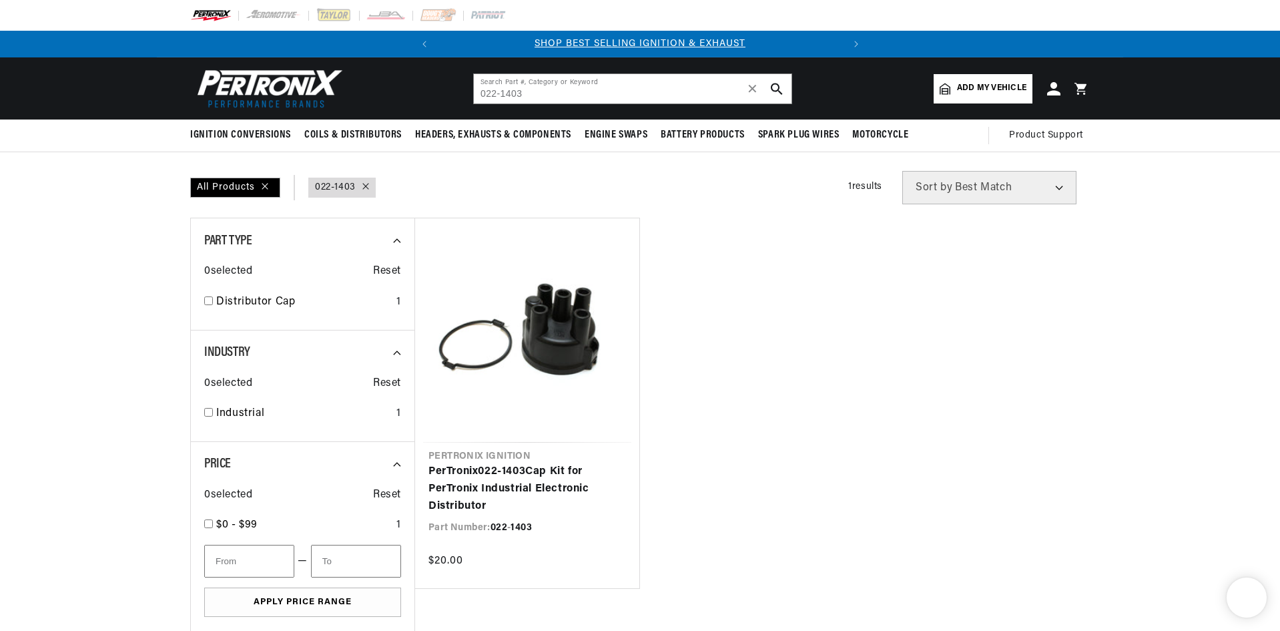 The width and height of the screenshot is (1280, 631). Describe the element at coordinates (992, 88) in the screenshot. I see `span: Add my vehicle` at that location.